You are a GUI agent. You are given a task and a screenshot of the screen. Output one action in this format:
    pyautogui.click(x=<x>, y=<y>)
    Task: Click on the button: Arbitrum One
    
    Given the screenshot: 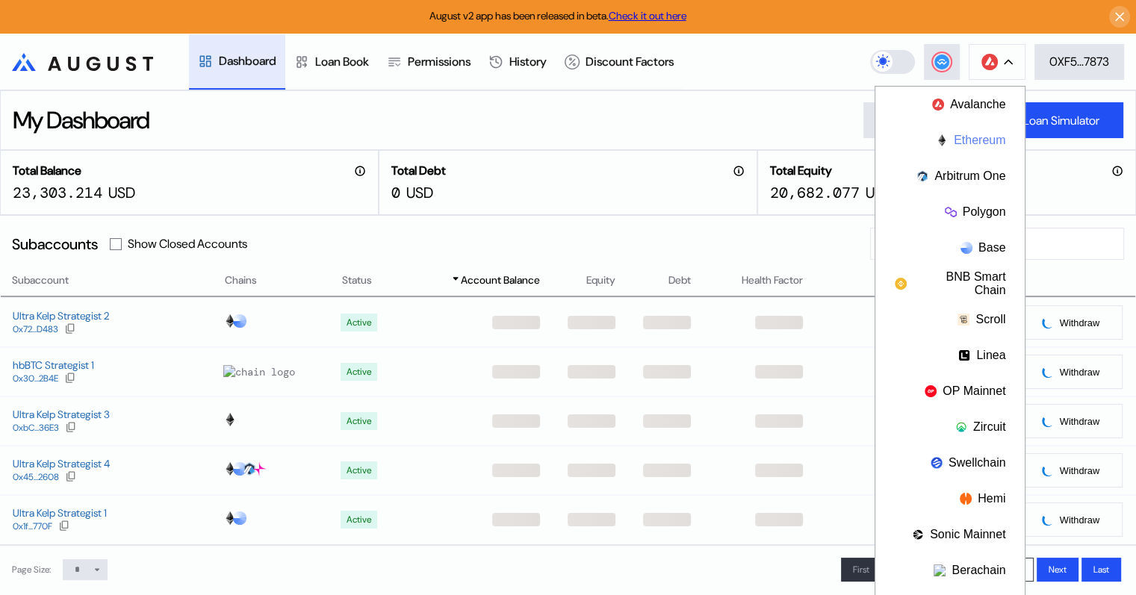 What is the action you would take?
    pyautogui.click(x=950, y=176)
    